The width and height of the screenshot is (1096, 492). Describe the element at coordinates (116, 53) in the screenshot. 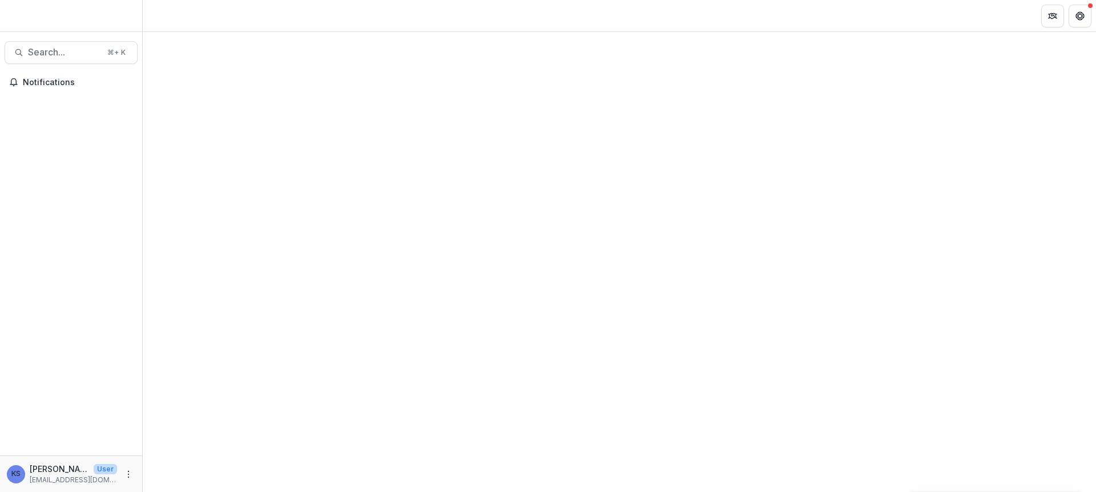

I see `div: ⌘ + K` at that location.